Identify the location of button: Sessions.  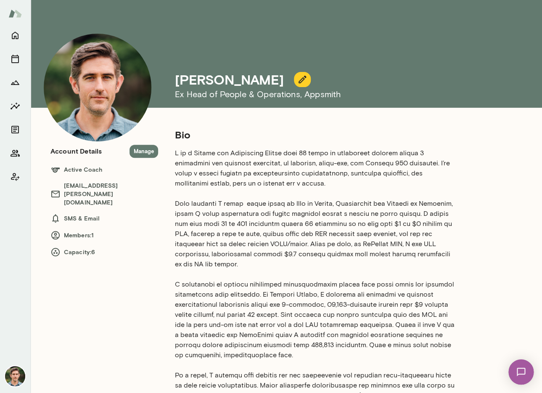
(15, 59).